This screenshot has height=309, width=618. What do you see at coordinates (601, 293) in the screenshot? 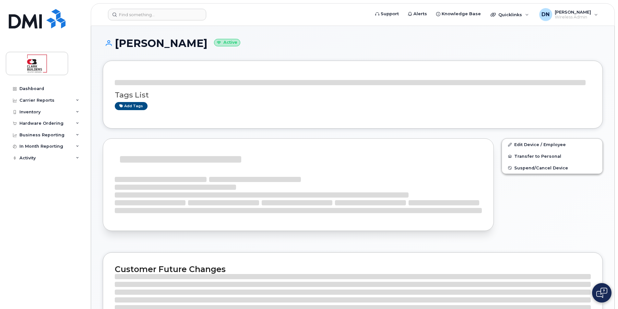
I see `img: Open chat` at bounding box center [601, 293].